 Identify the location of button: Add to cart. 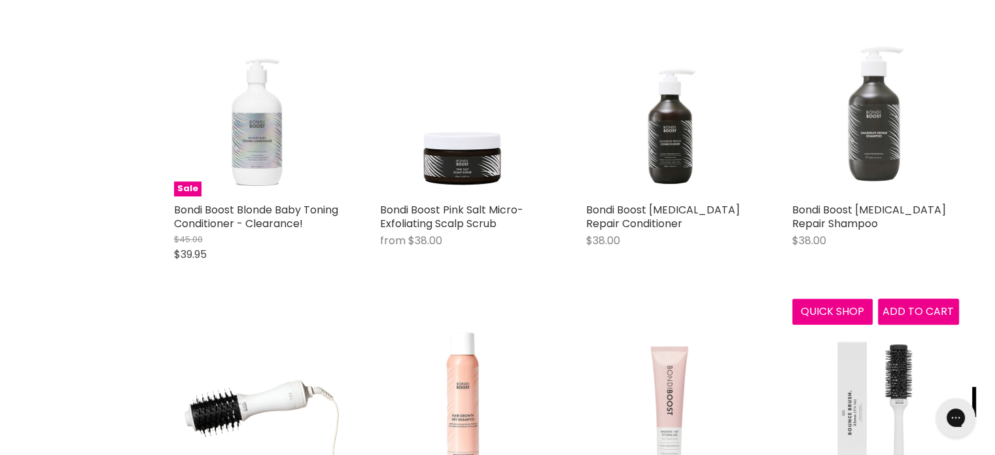
(918, 311).